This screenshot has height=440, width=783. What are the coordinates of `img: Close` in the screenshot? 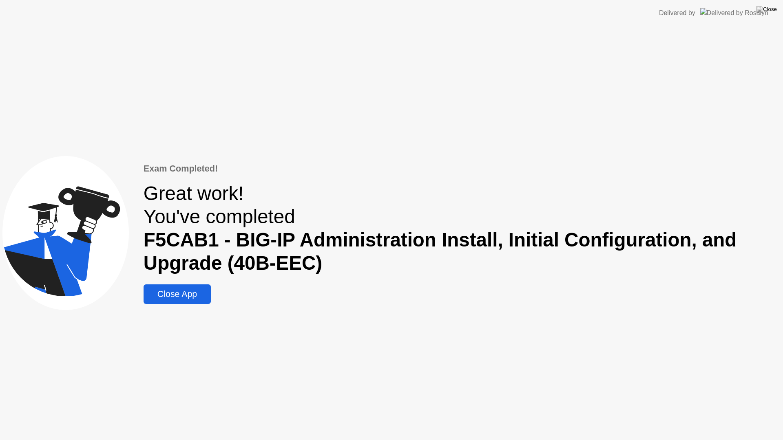 It's located at (767, 9).